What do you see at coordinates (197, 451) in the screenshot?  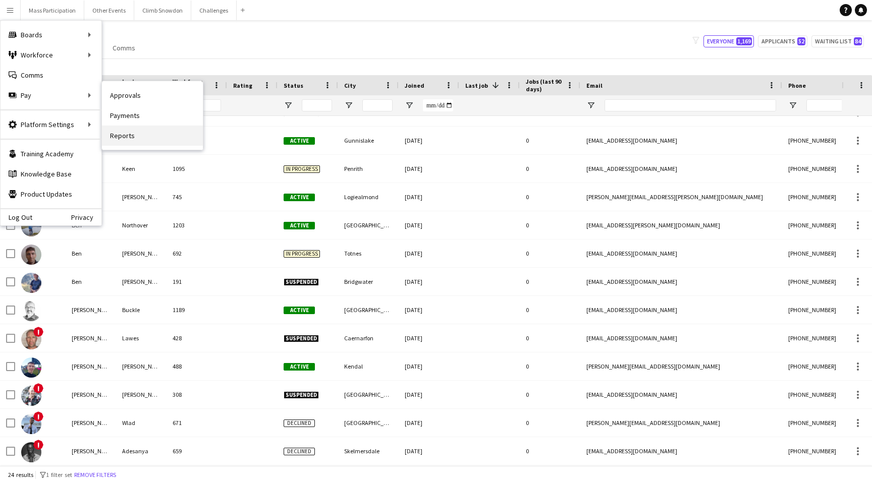 I see `div: 659` at bounding box center [197, 451].